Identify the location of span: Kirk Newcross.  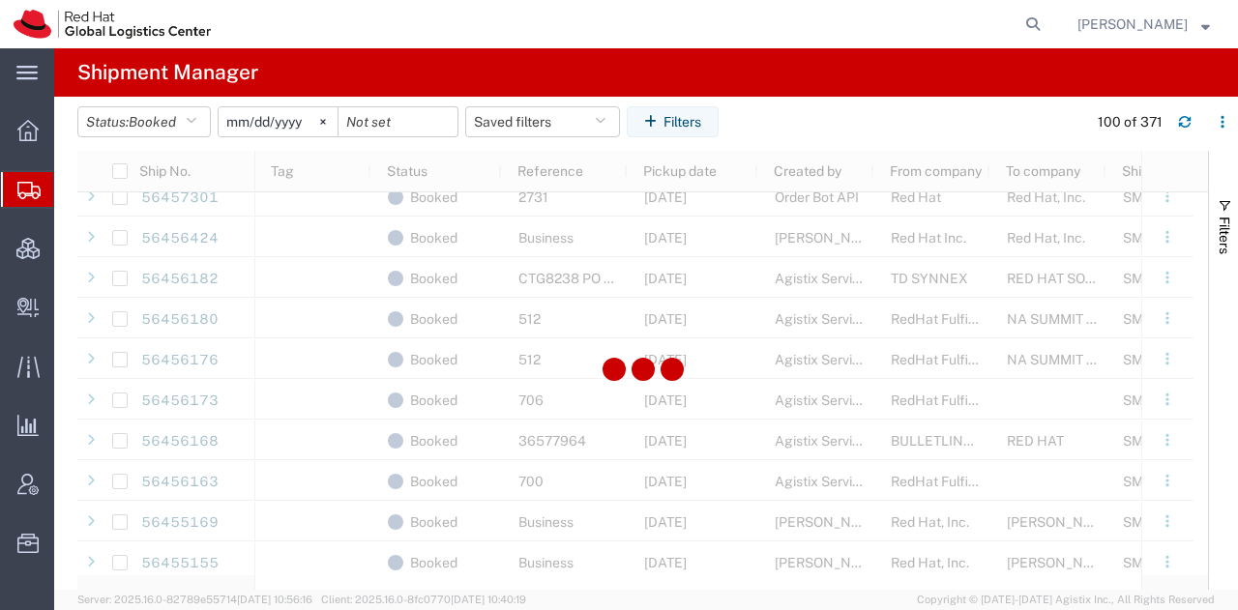
(1133, 24).